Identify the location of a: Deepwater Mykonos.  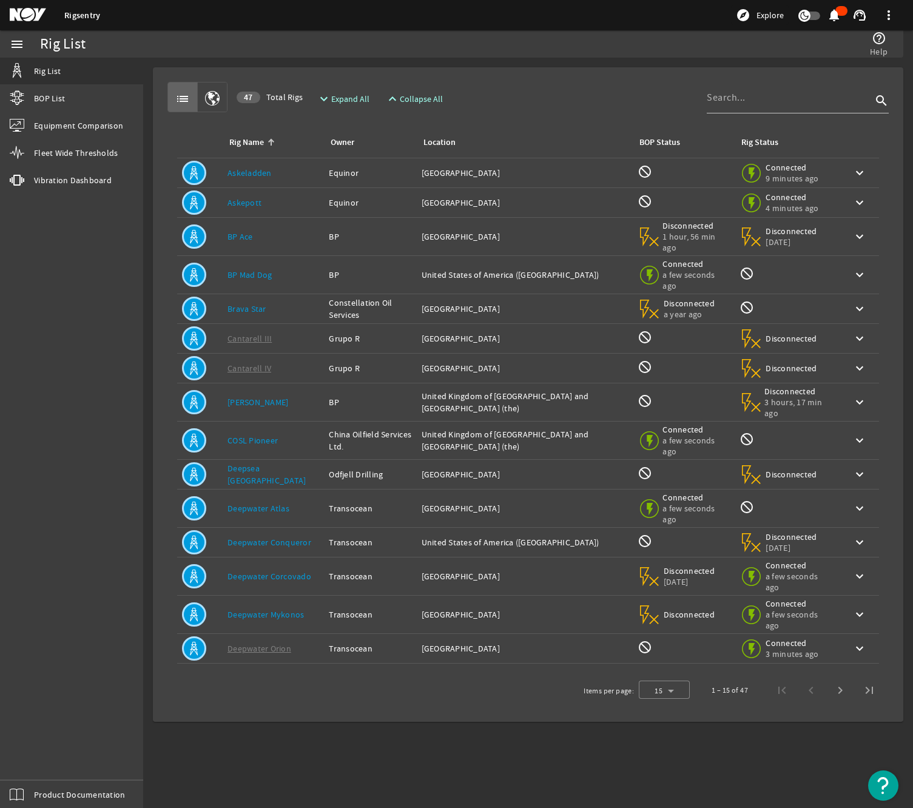
(266, 614).